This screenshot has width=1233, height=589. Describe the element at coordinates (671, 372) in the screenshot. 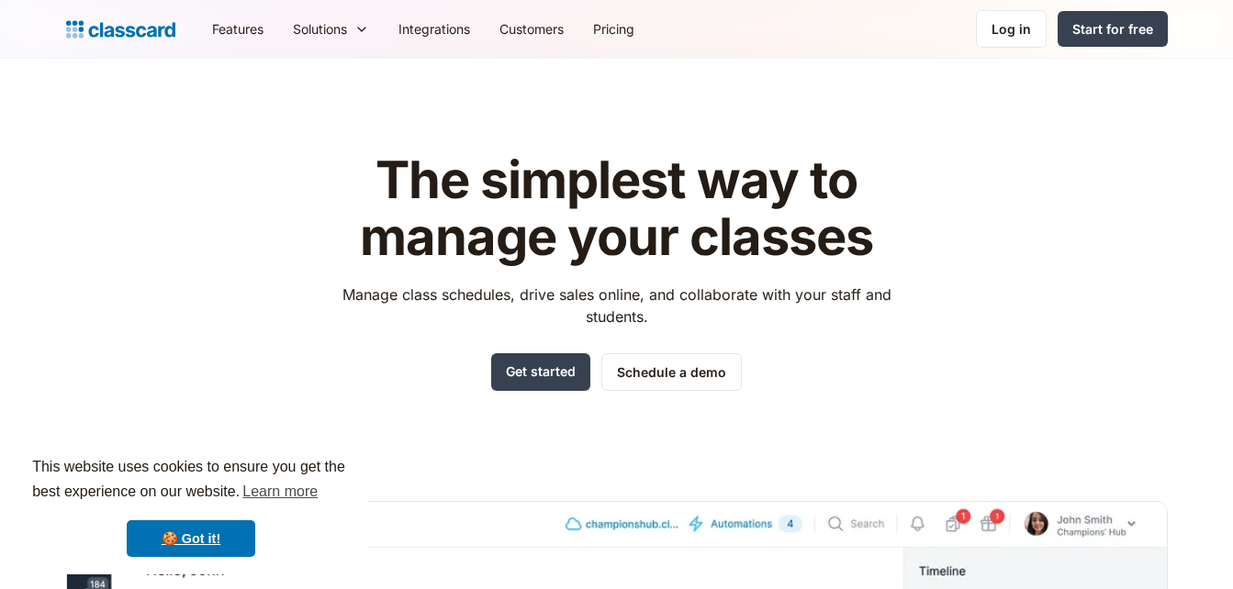

I see `a: Schedule a demo` at that location.